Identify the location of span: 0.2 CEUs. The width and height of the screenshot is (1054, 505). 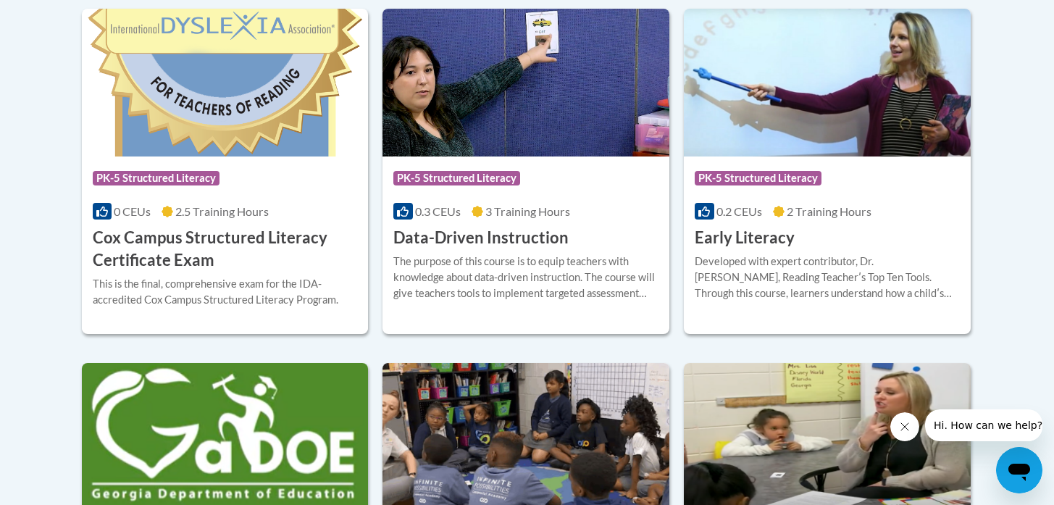
(739, 211).